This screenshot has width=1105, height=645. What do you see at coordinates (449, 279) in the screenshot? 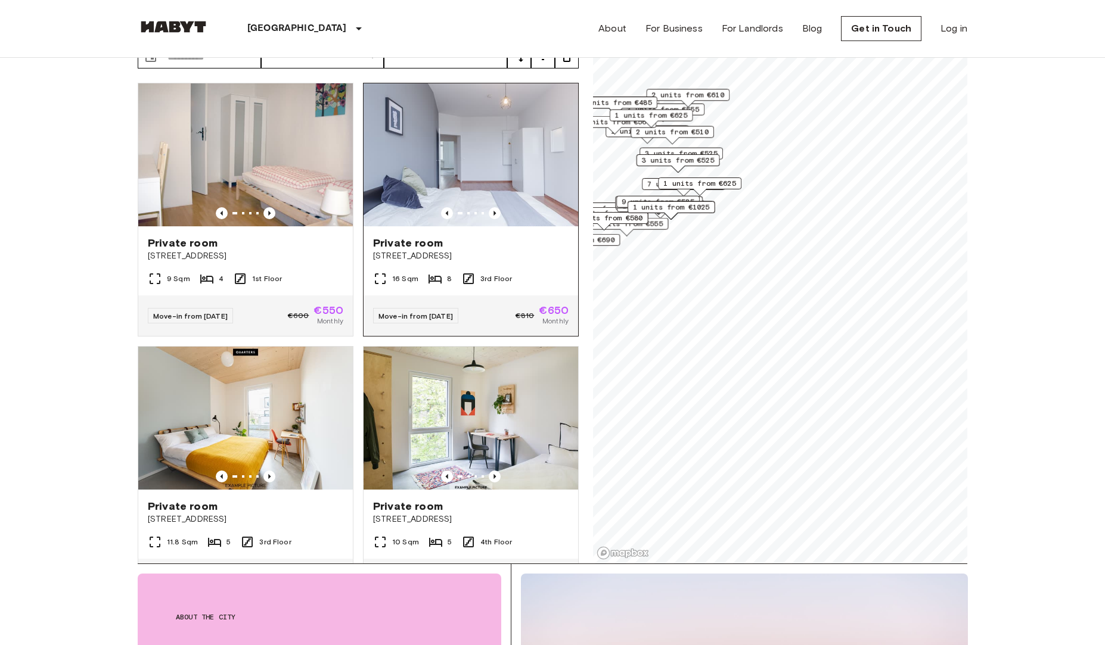
I see `span: 8` at bounding box center [449, 279].